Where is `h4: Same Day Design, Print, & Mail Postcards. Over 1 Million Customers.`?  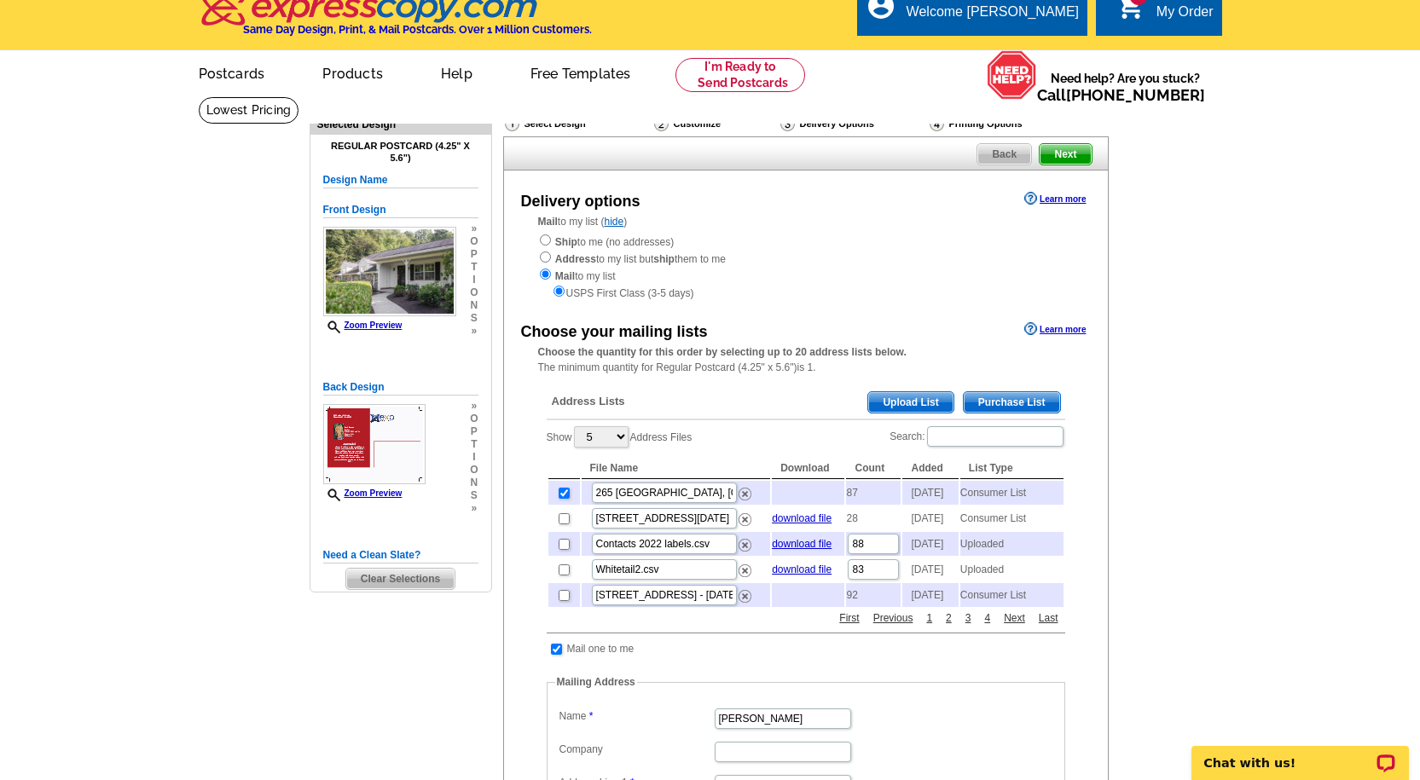 h4: Same Day Design, Print, & Mail Postcards. Over 1 Million Customers. is located at coordinates (417, 29).